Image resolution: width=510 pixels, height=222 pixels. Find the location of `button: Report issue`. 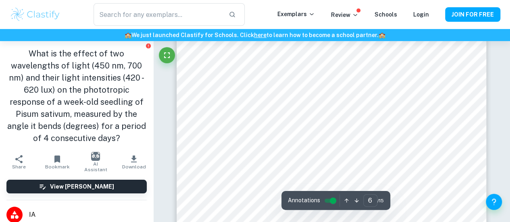

button: Report issue is located at coordinates (148, 46).